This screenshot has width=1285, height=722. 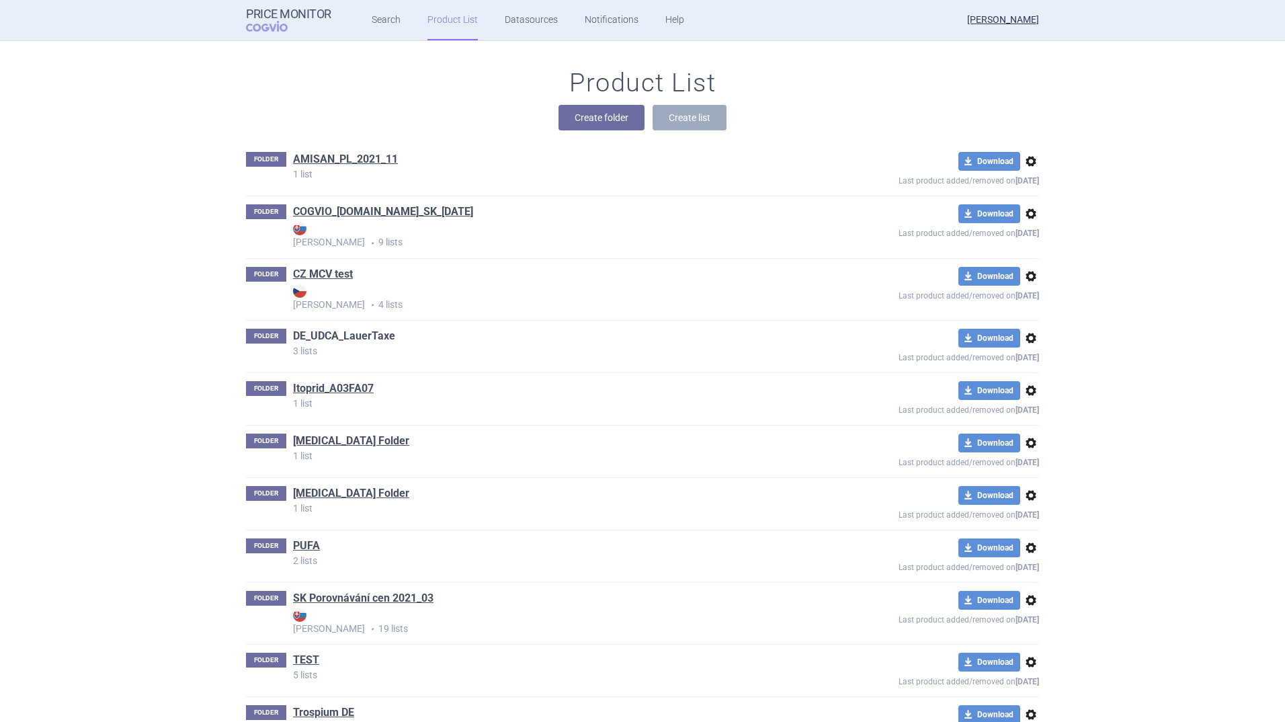 I want to click on h1: AMISAN_PL_2021_11, so click(x=345, y=161).